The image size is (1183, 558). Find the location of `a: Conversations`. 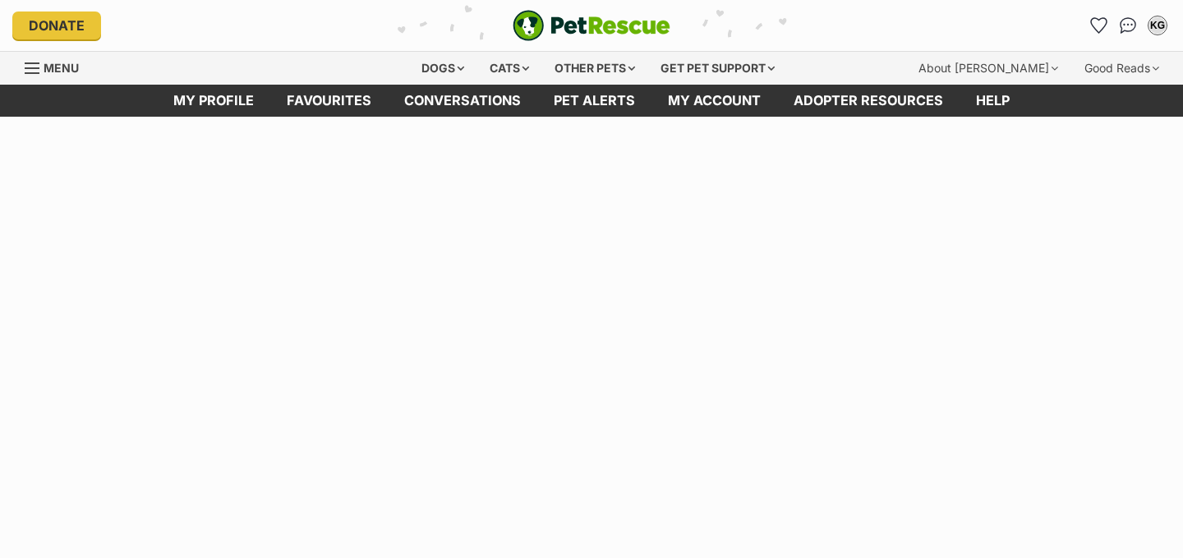

a: Conversations is located at coordinates (1127, 25).